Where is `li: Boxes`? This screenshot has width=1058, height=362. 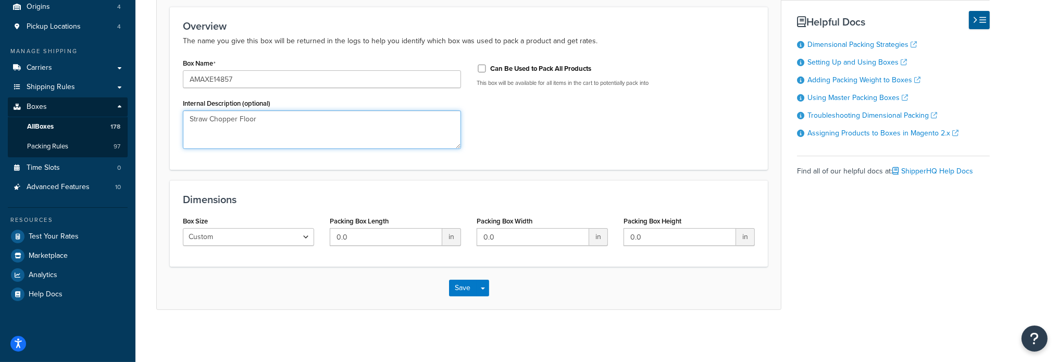 li: Boxes is located at coordinates (68, 127).